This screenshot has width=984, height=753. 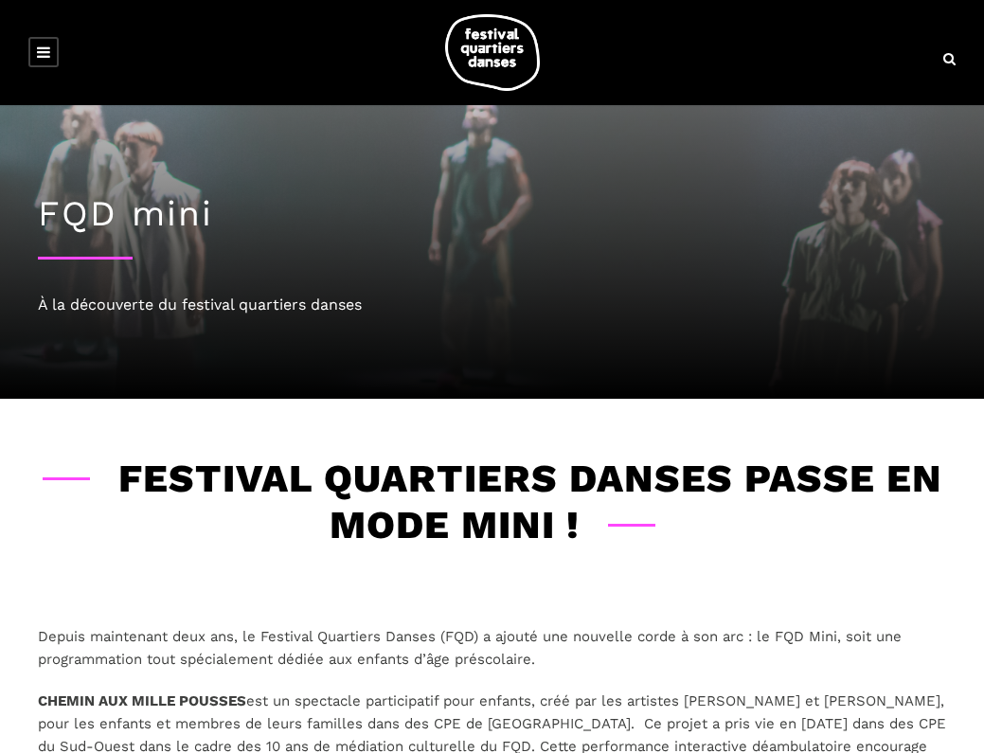 What do you see at coordinates (492, 502) in the screenshot?
I see `h3: Festival Quartiers Danses passe en mode Mini !` at bounding box center [492, 502].